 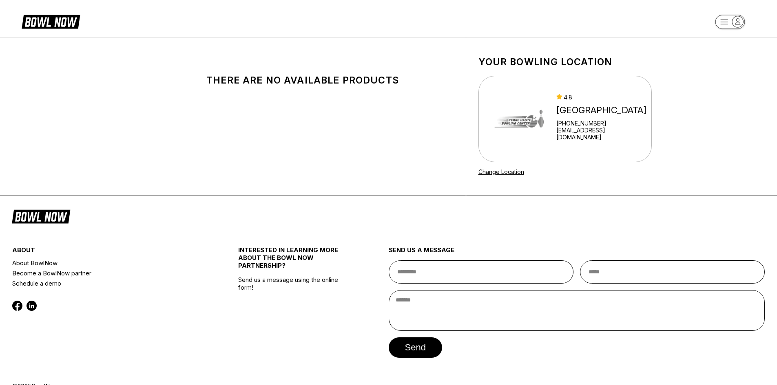 What do you see at coordinates (501, 172) in the screenshot?
I see `a: Change Location` at bounding box center [501, 172].